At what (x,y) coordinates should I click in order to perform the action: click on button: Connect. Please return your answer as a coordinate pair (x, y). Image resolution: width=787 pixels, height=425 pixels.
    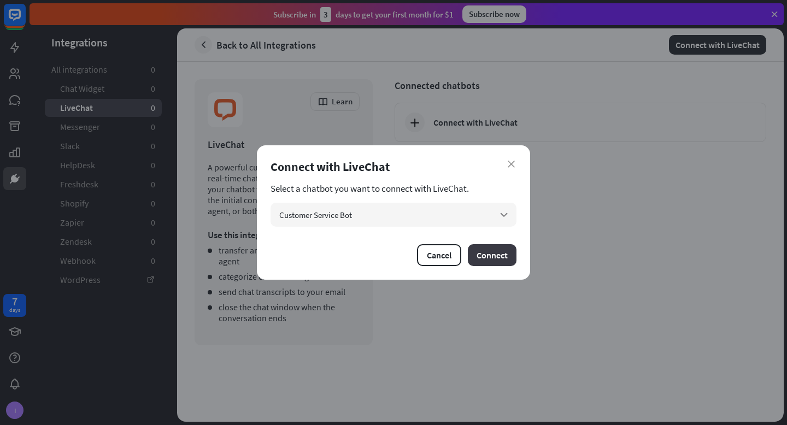
    Looking at the image, I should click on (492, 255).